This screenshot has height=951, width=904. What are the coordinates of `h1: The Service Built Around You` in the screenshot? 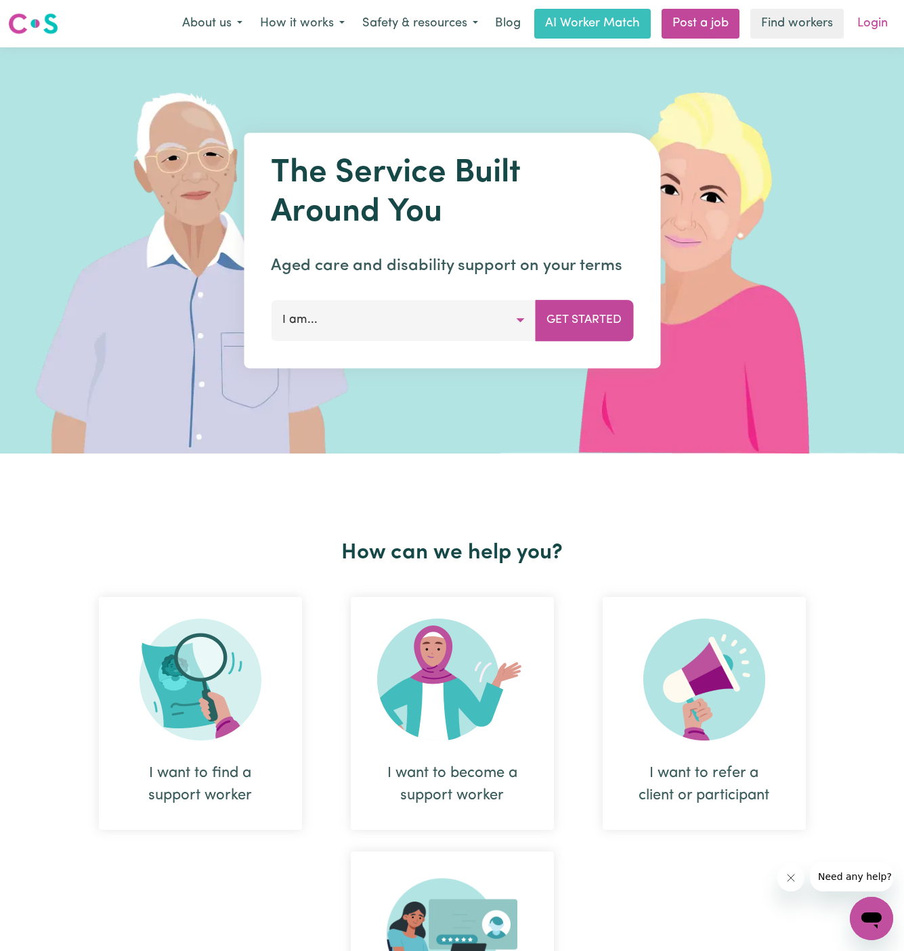 It's located at (452, 193).